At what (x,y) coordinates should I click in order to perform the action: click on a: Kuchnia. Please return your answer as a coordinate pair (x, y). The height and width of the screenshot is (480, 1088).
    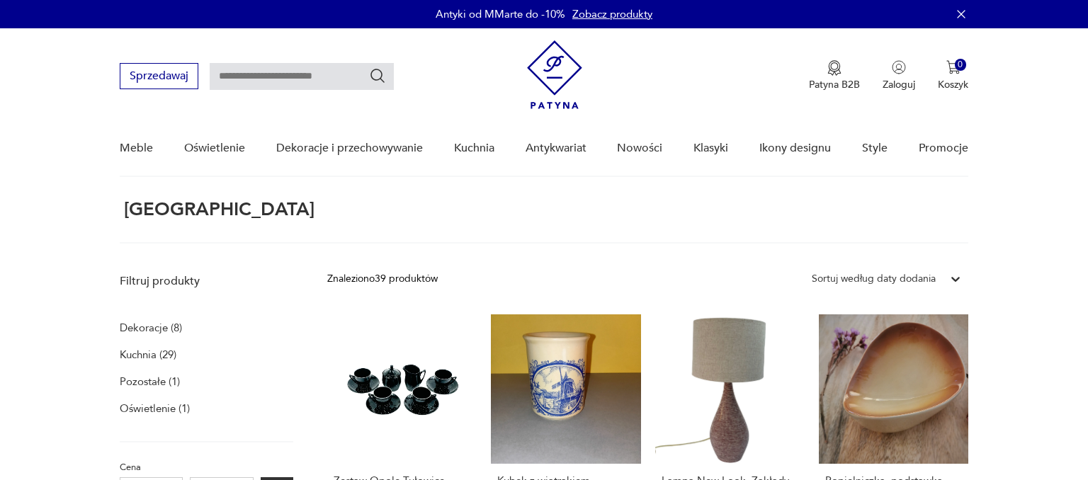
    Looking at the image, I should click on (474, 148).